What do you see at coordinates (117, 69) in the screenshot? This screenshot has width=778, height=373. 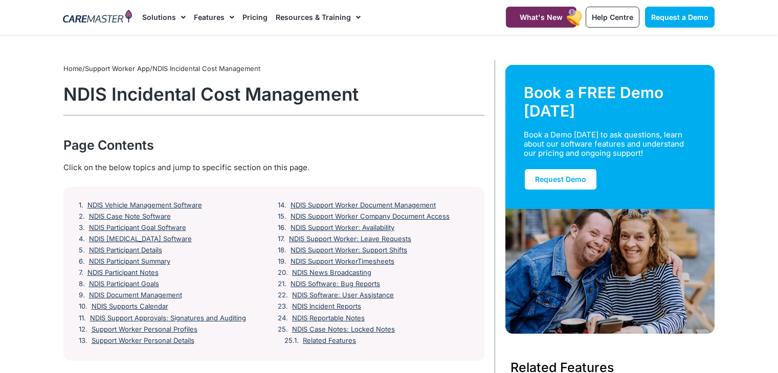 I see `a: Support Worker App` at bounding box center [117, 69].